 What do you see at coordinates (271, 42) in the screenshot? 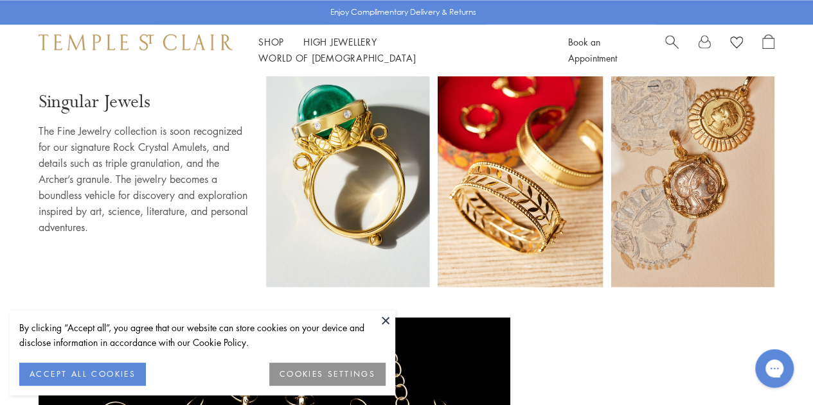
I see `a: ShopShop` at bounding box center [271, 42].